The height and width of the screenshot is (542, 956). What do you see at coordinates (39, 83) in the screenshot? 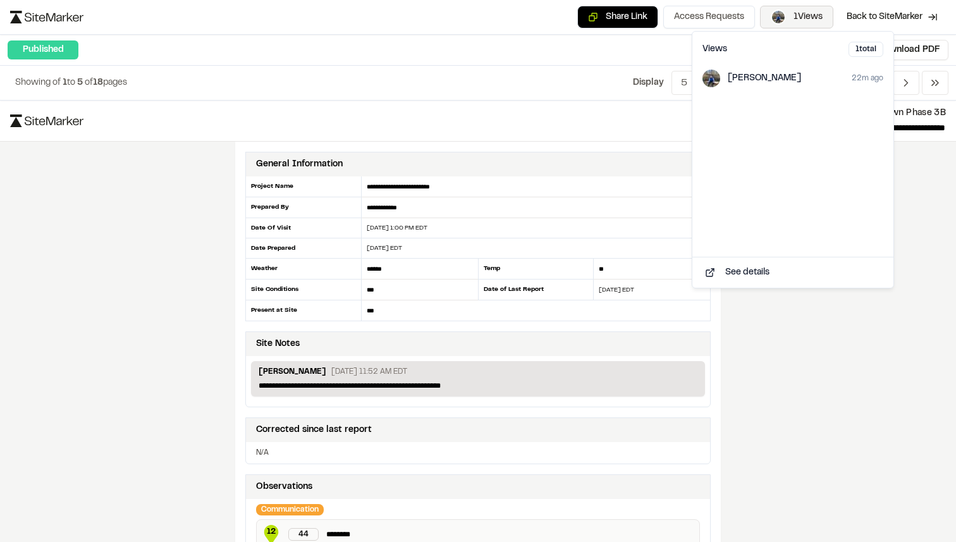
I see `span: Showing of` at bounding box center [39, 83].